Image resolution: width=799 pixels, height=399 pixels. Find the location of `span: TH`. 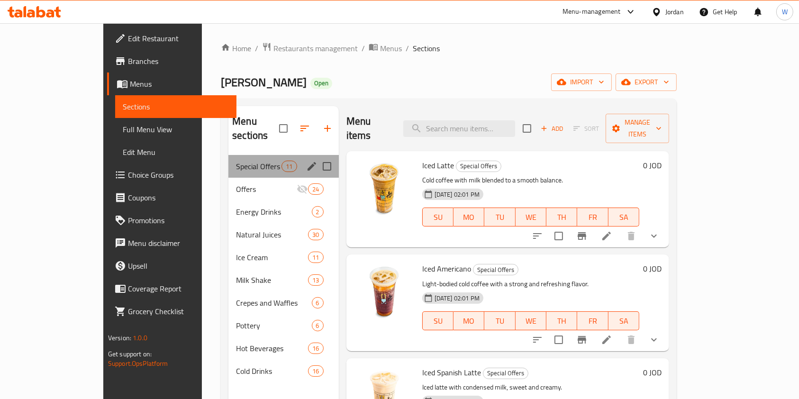

span: TH is located at coordinates (562, 217).